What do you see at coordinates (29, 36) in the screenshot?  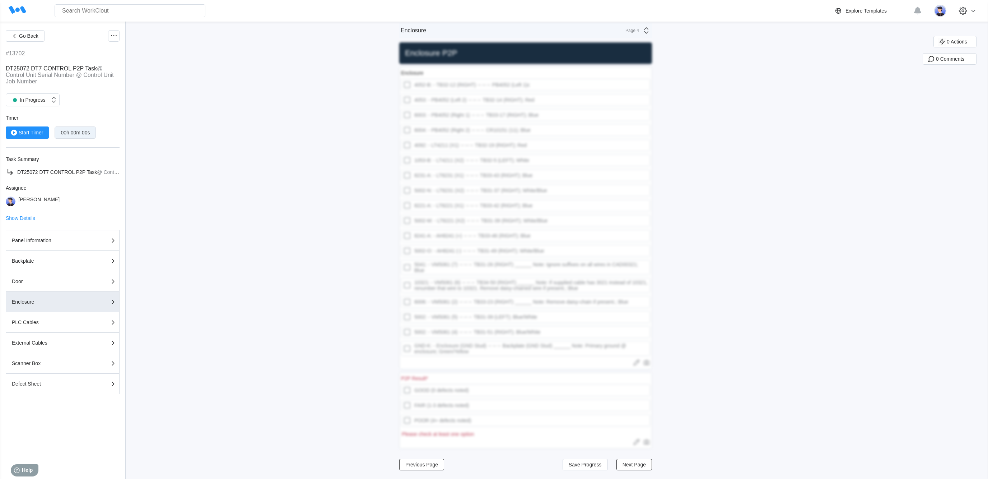 I see `span: Go Back` at bounding box center [29, 36].